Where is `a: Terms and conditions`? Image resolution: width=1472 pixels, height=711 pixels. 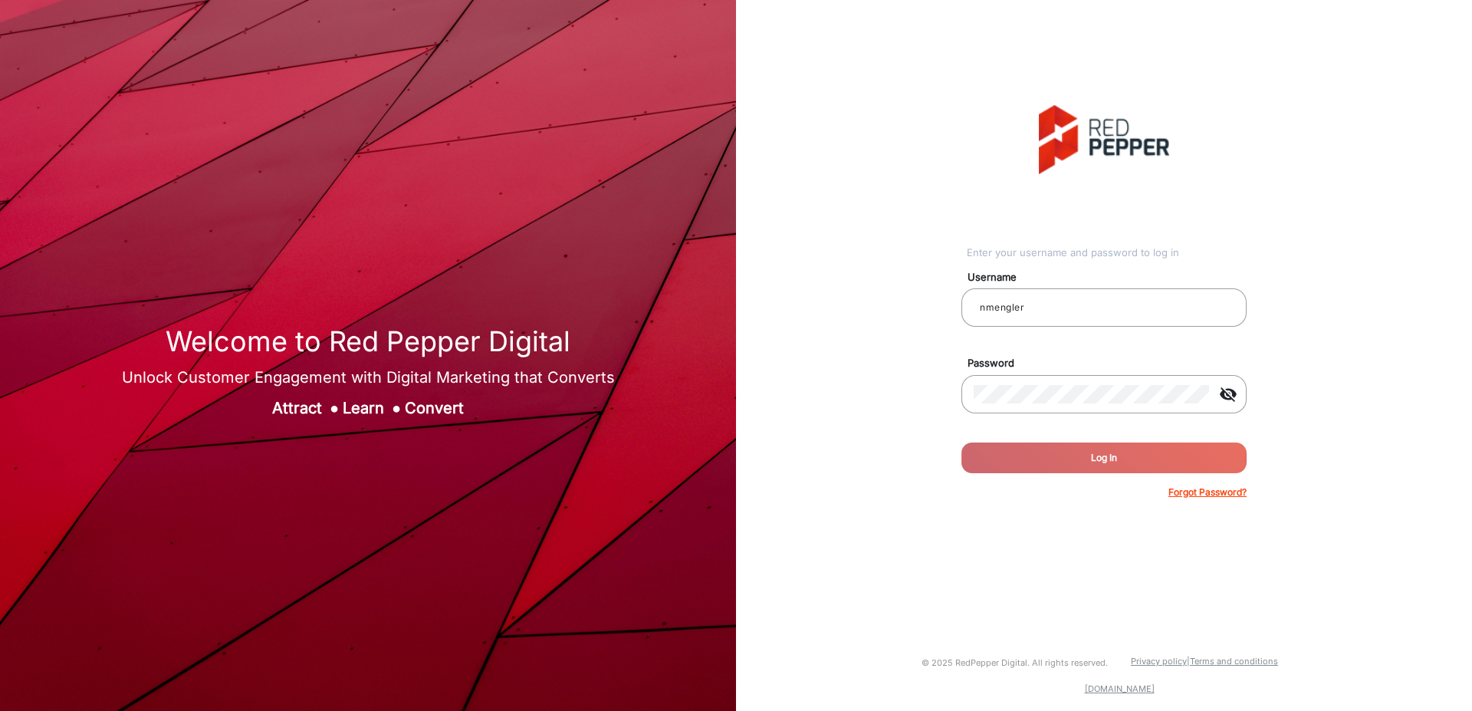 a: Terms and conditions is located at coordinates (1234, 661).